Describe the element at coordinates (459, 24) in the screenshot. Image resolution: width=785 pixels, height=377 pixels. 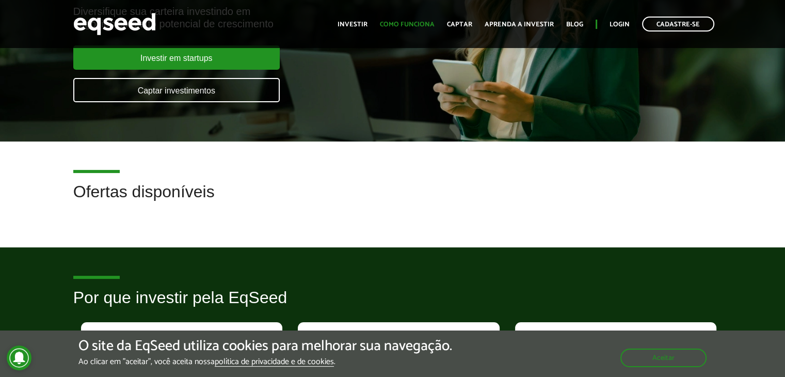
I see `a: Captar` at that location.